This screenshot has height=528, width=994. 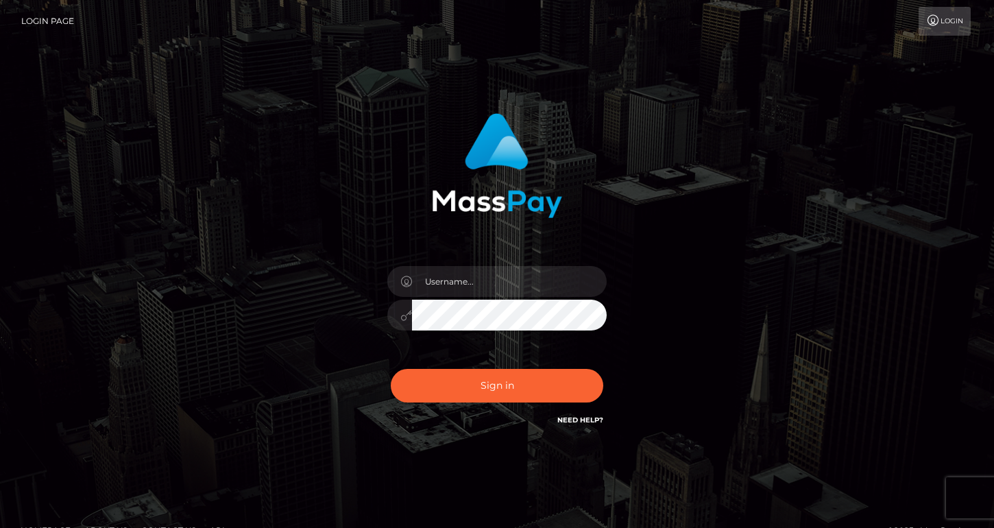 What do you see at coordinates (945, 21) in the screenshot?
I see `a: Login` at bounding box center [945, 21].